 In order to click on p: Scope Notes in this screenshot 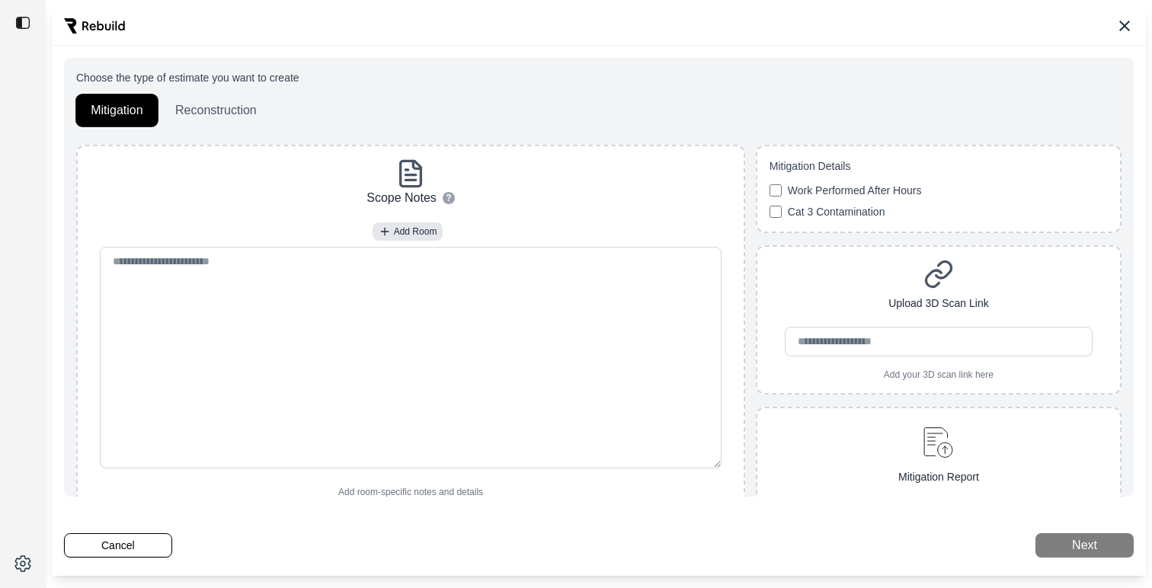, I will do `click(402, 198)`.